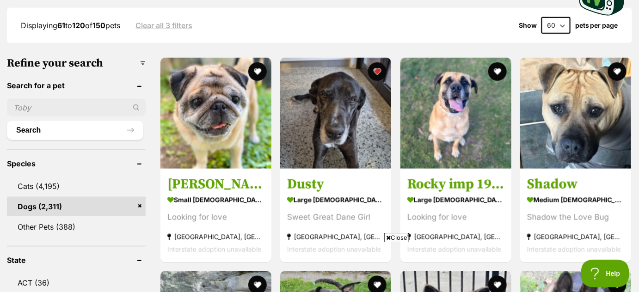  I want to click on h3: Refine your search, so click(76, 63).